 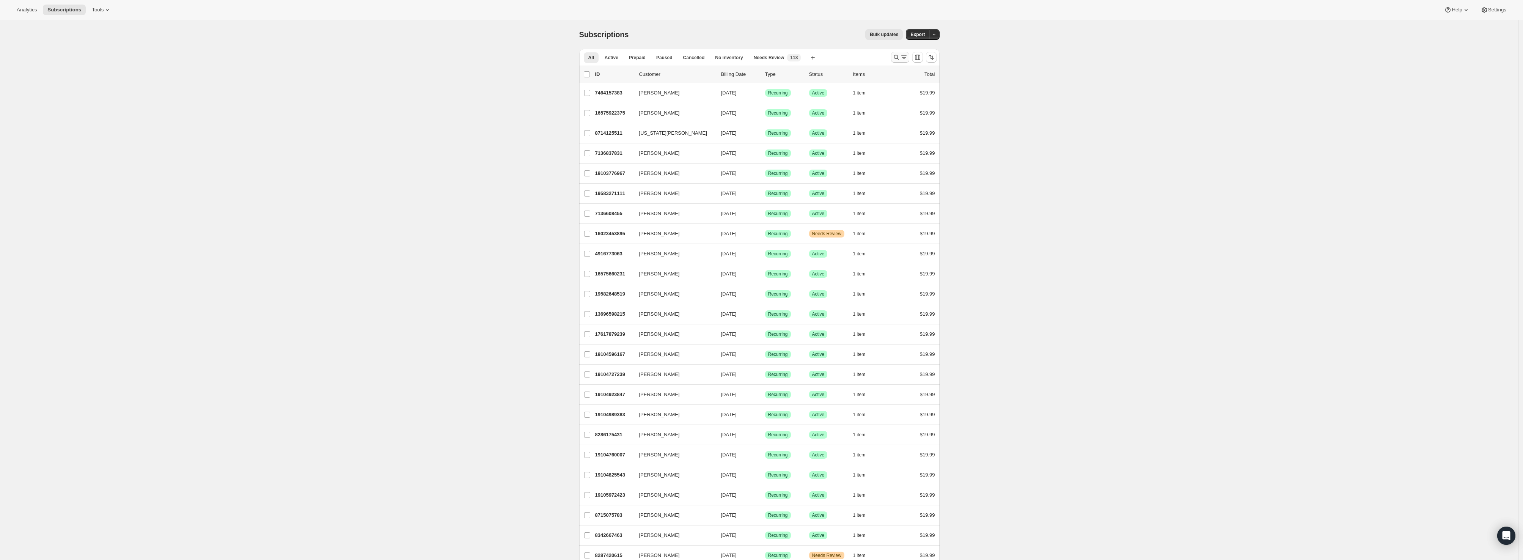 What do you see at coordinates (813, 58) in the screenshot?
I see `button: Create new view` at bounding box center [813, 58].